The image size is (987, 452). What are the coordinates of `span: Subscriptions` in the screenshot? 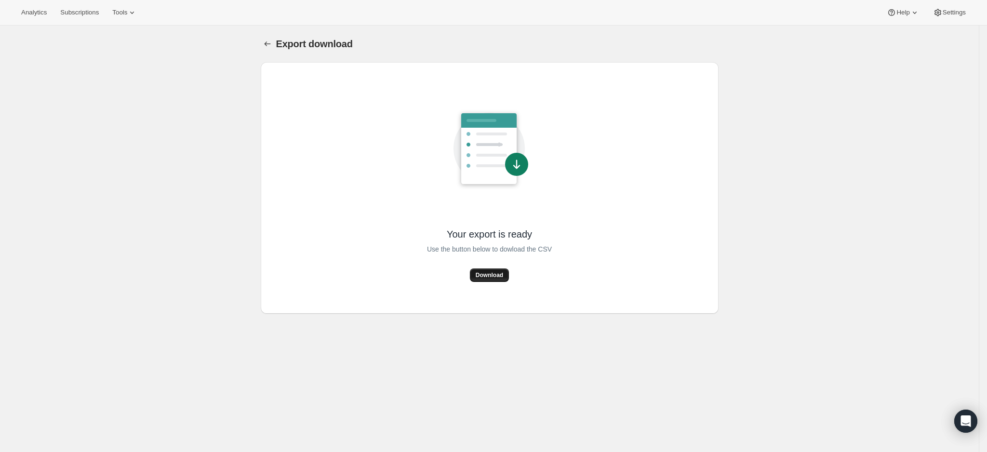 It's located at (79, 13).